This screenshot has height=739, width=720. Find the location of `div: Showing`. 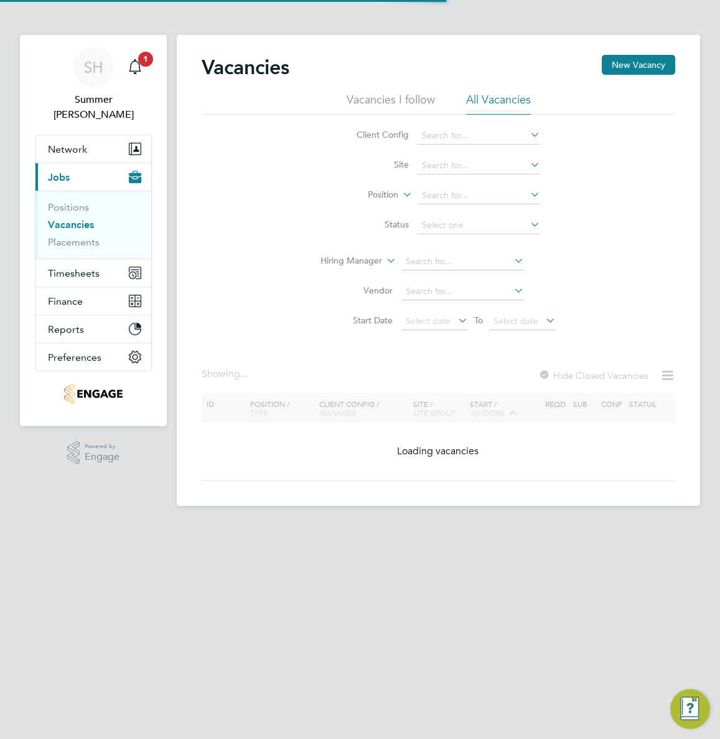

div: Showing is located at coordinates (226, 374).